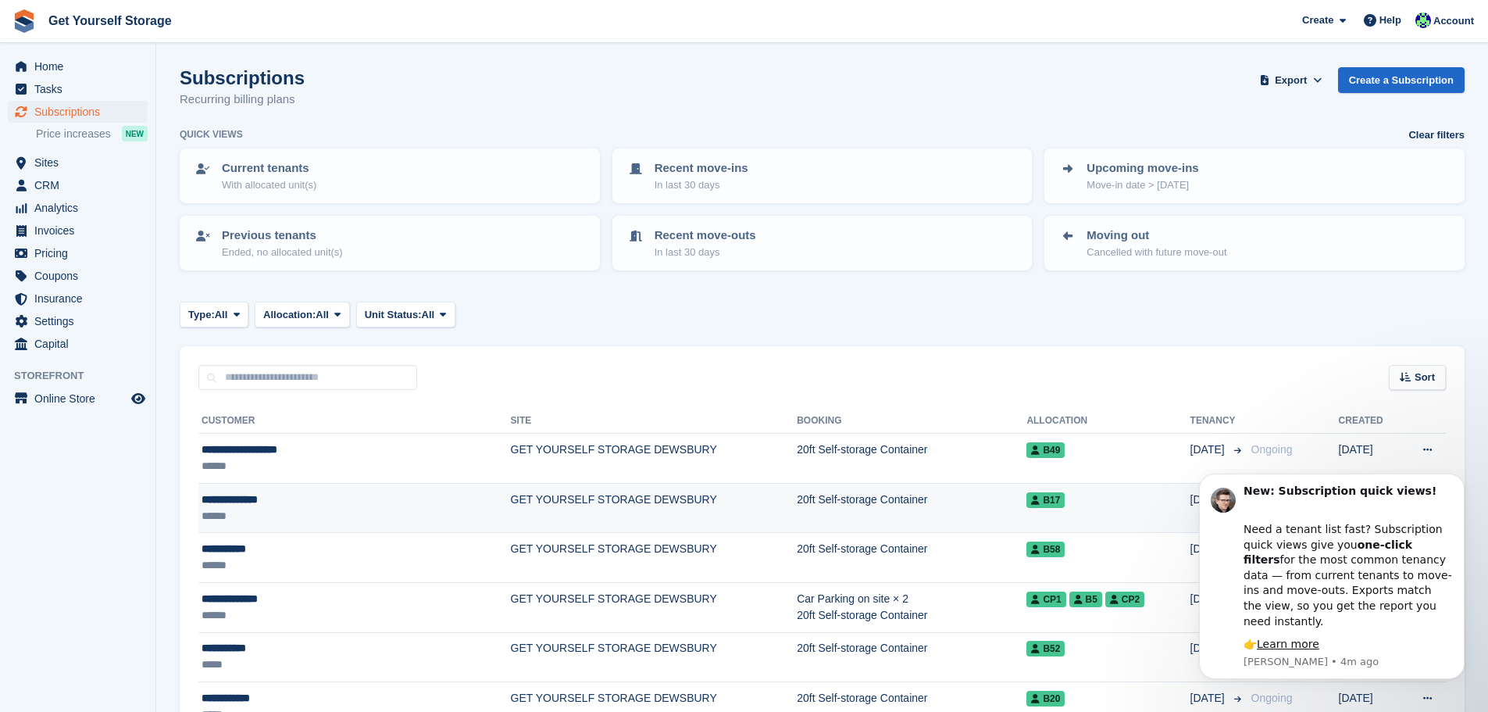 Image resolution: width=1488 pixels, height=712 pixels. Describe the element at coordinates (81, 208) in the screenshot. I see `span: Analytics` at that location.